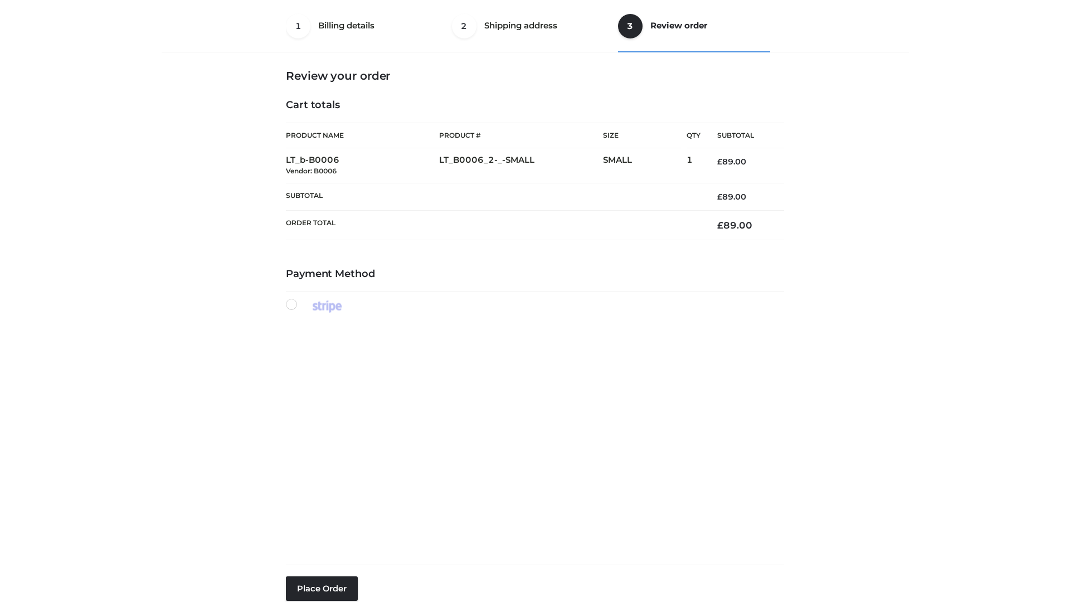 The width and height of the screenshot is (1070, 602). I want to click on td: LT_B0006_2-_-SMALL, so click(521, 166).